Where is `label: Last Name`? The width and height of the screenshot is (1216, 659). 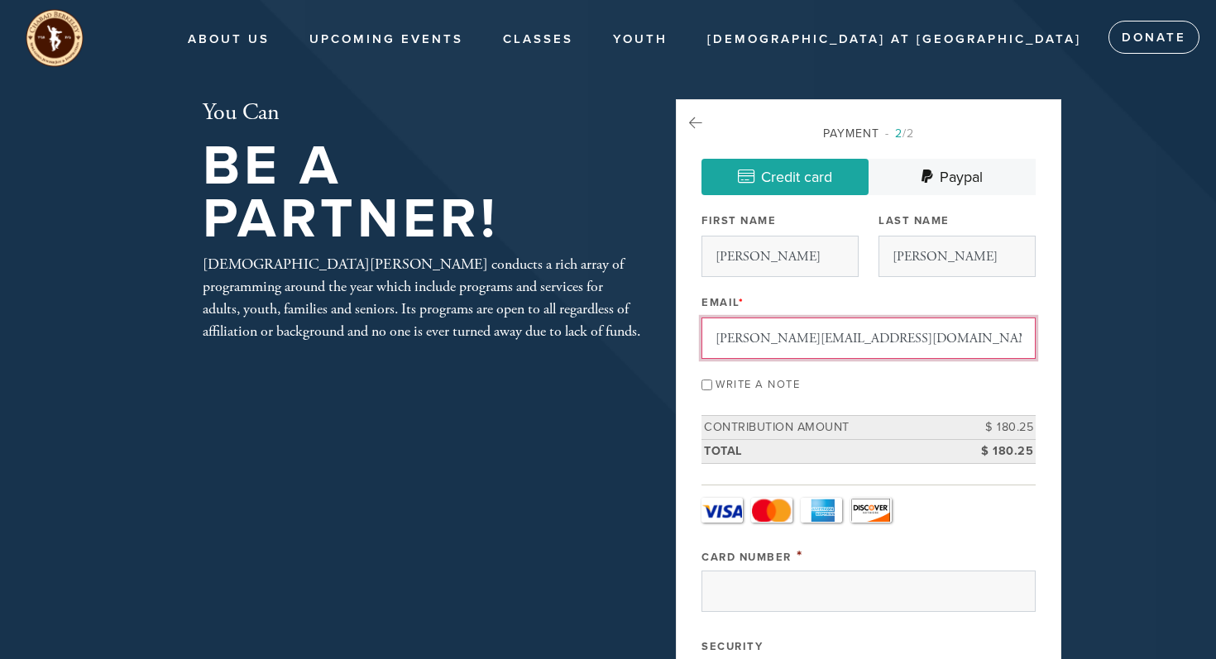 label: Last Name is located at coordinates (914, 221).